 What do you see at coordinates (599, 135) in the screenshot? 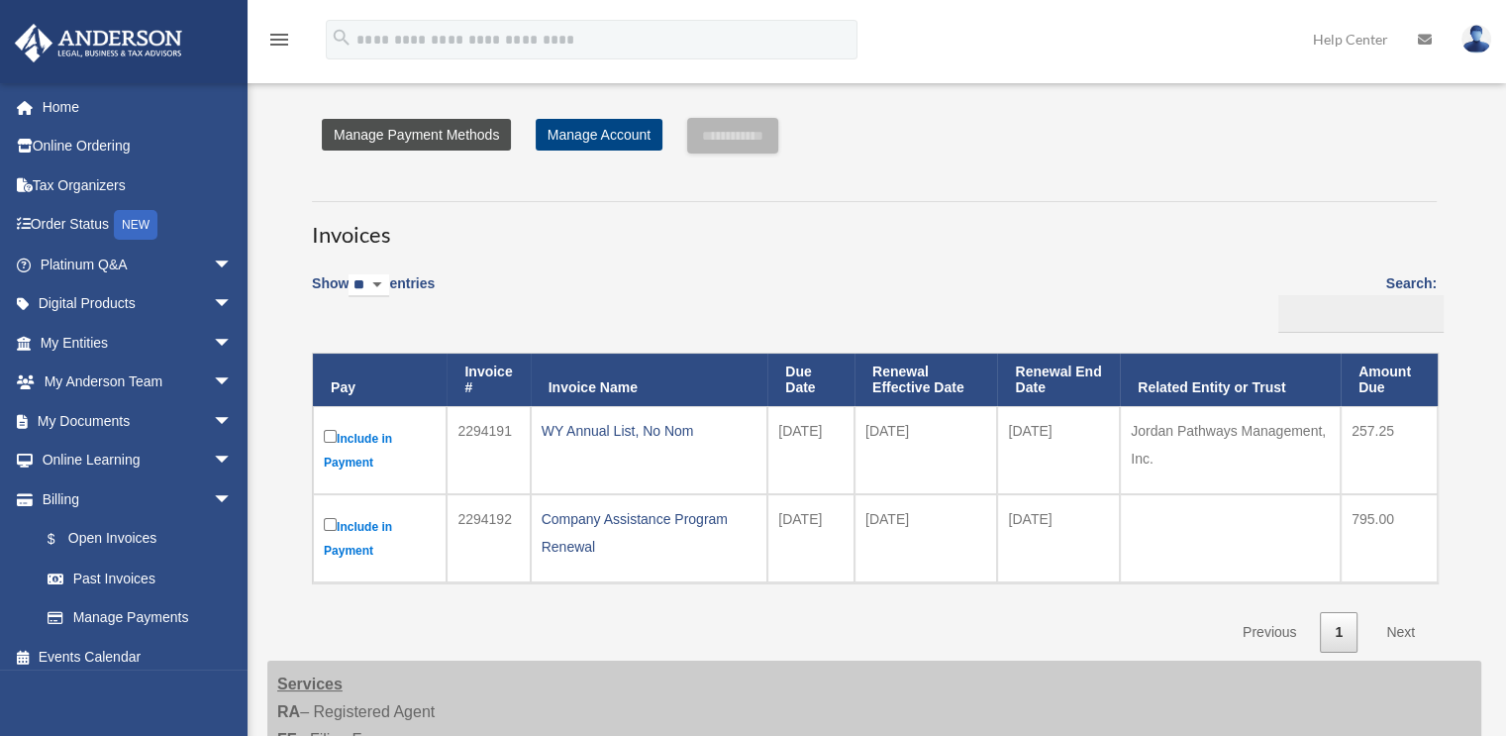
I see `a: Manage Account` at bounding box center [599, 135].